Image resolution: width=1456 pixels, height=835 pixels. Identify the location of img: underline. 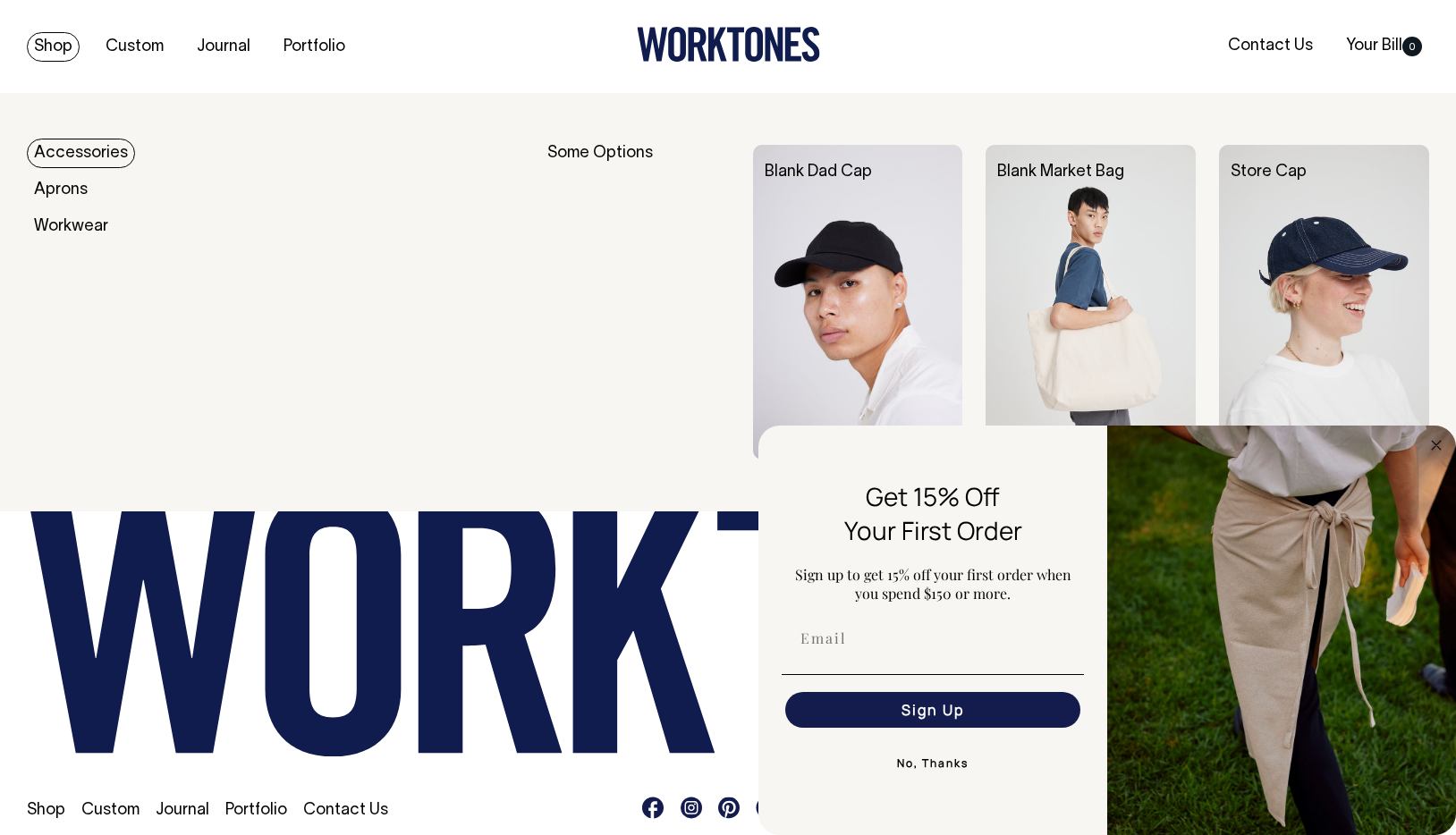
(933, 675).